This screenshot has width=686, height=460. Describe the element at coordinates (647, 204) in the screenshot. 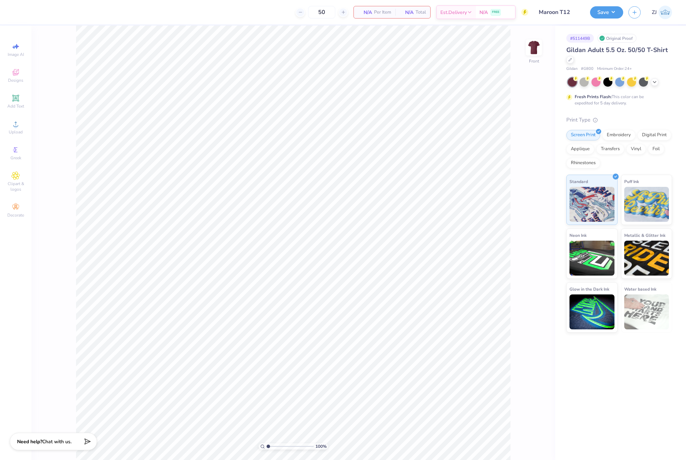

I see `img: Puff Ink` at that location.